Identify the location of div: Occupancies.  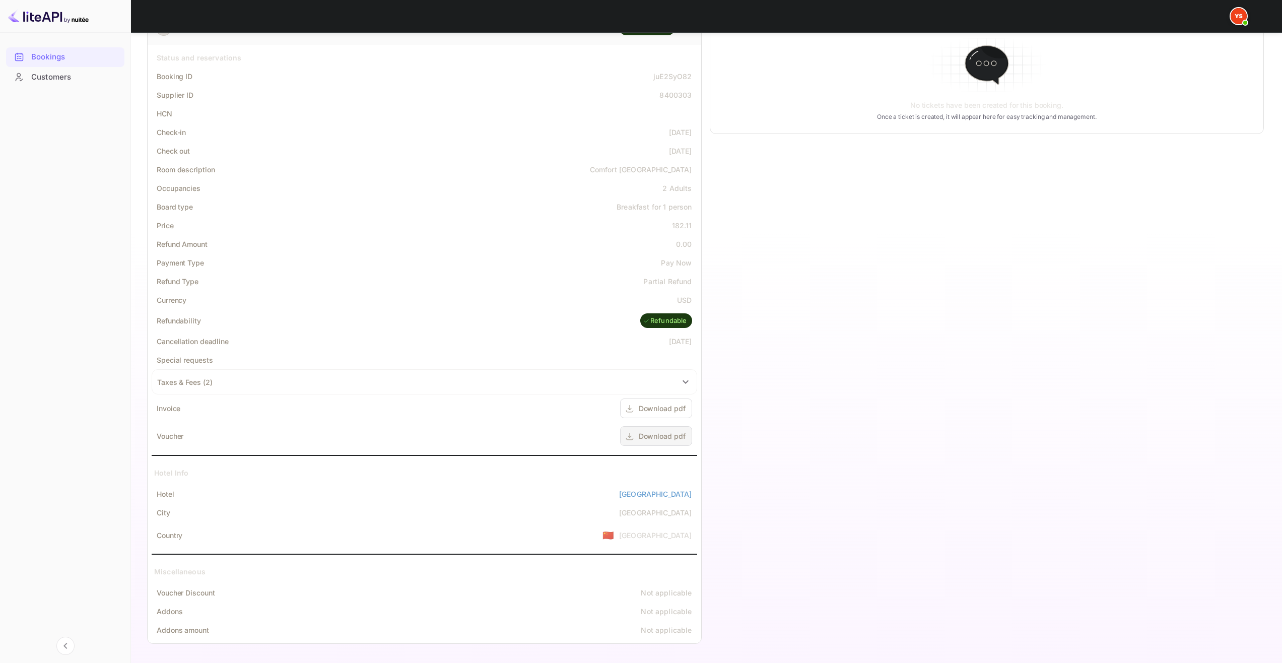
(178, 188).